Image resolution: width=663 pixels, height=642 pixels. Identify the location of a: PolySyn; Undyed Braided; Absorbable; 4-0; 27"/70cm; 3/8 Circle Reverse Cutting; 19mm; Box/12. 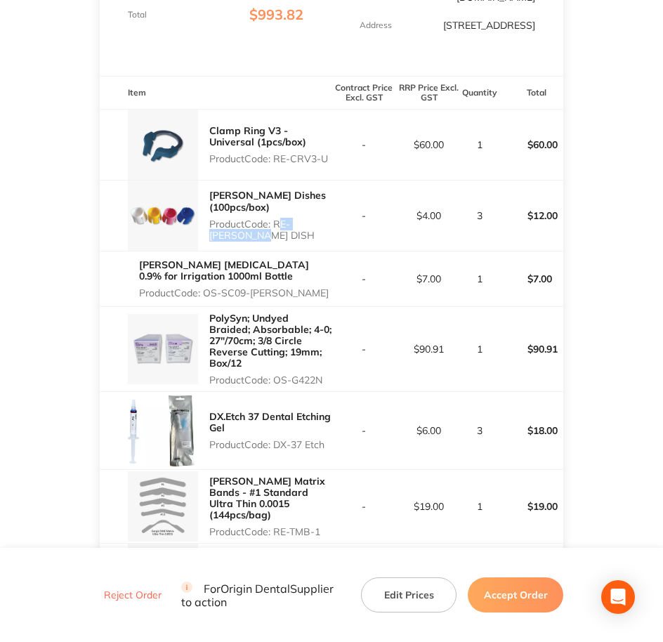
(270, 341).